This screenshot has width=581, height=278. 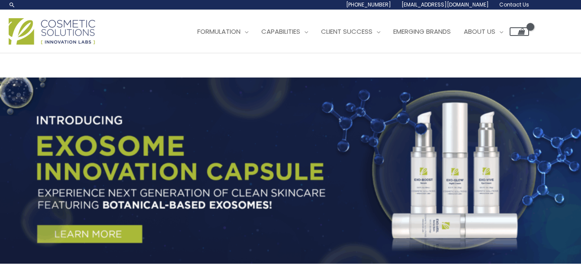 I want to click on span: About Us, so click(x=480, y=31).